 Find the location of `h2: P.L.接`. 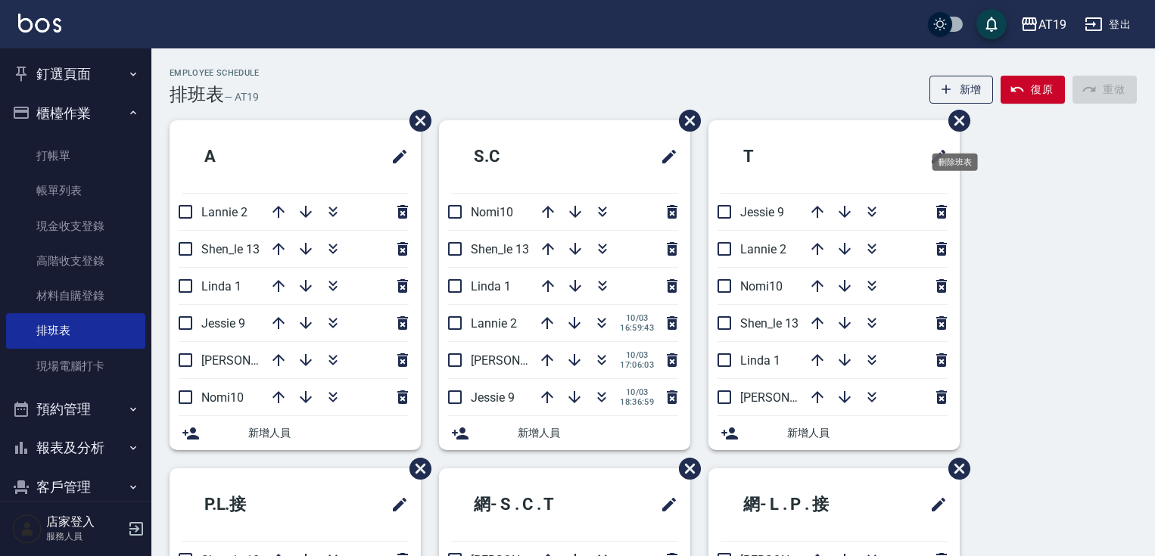

h2: P.L.接 is located at coordinates (253, 505).